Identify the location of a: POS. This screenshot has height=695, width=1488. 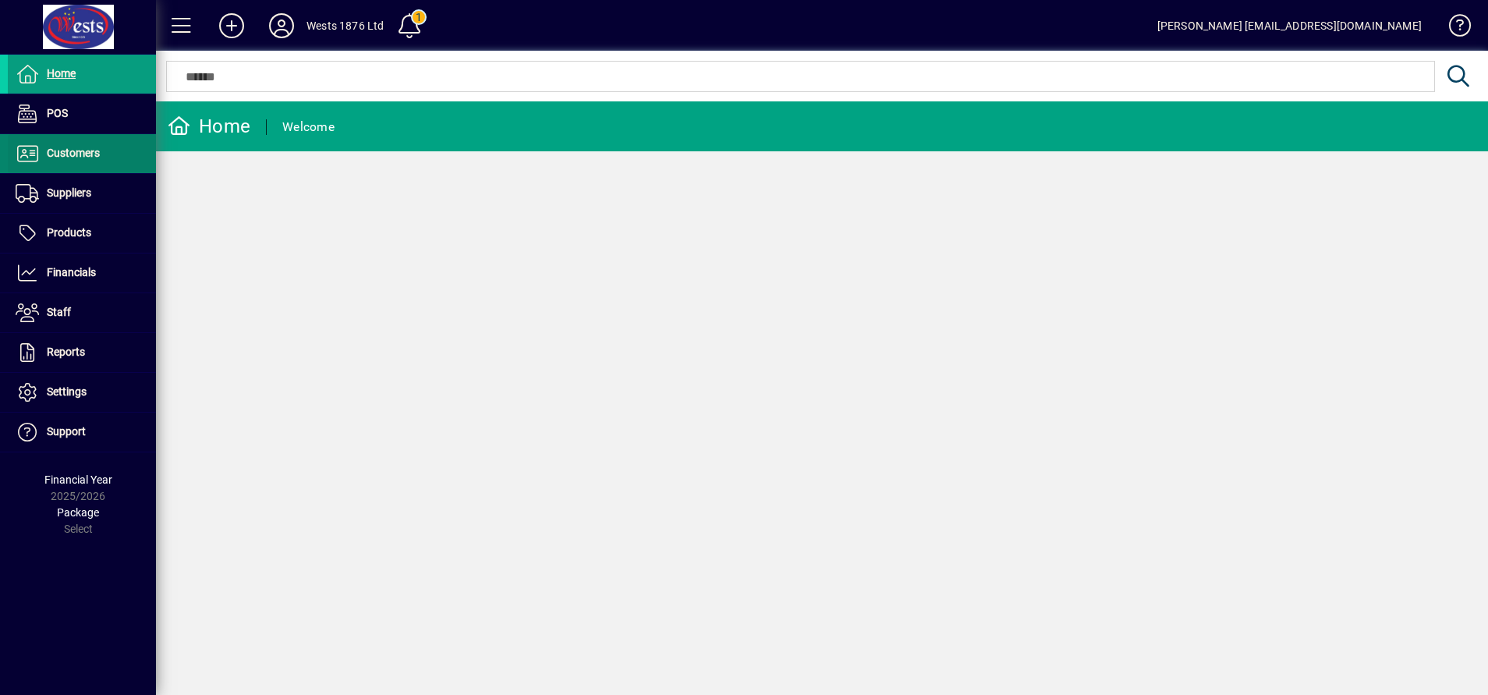
(82, 114).